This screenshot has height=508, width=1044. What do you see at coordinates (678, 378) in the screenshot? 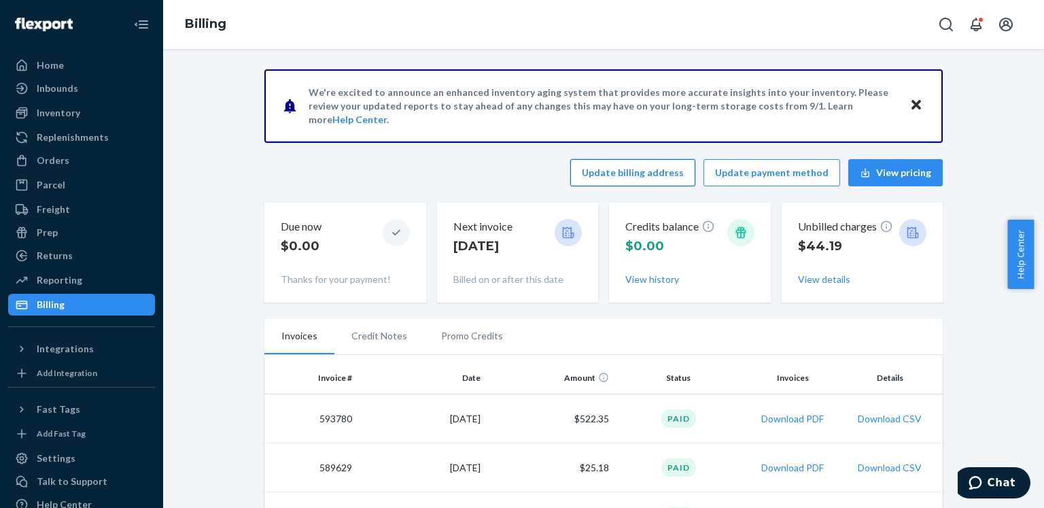
I see `th: Status` at bounding box center [678, 378].